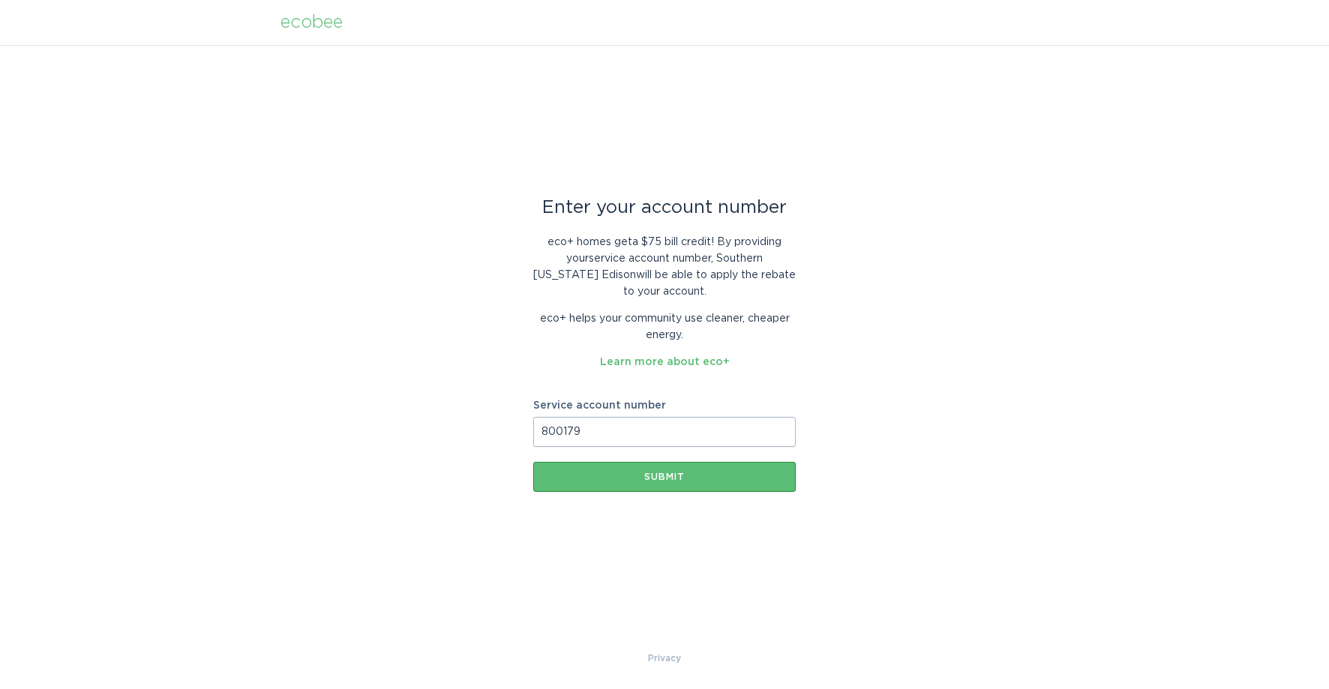 This screenshot has height=689, width=1329. What do you see at coordinates (665, 477) in the screenshot?
I see `div: Submit` at bounding box center [665, 477].